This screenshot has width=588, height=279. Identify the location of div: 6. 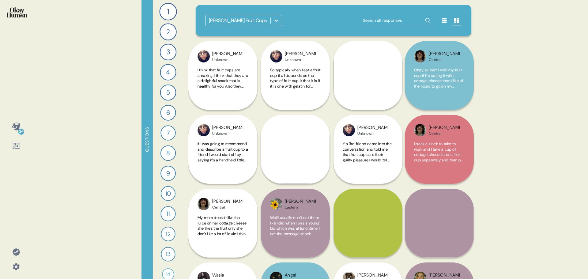
(168, 112).